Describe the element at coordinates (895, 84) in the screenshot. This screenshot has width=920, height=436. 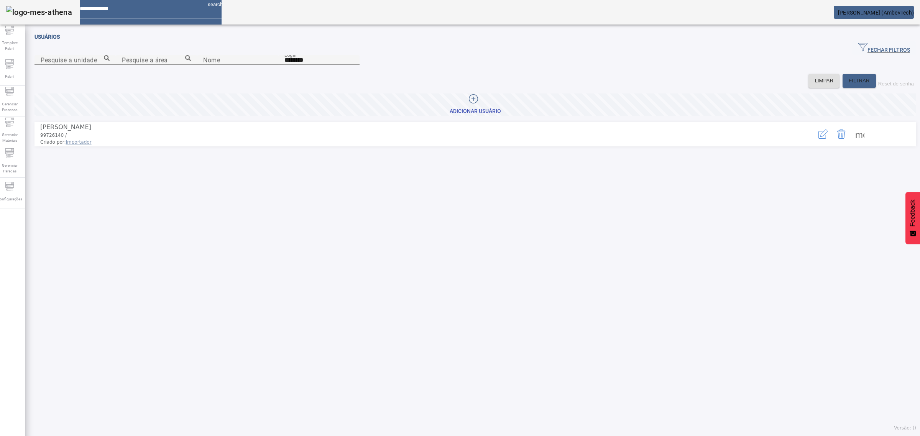
I see `label: Reset de senha` at that location.